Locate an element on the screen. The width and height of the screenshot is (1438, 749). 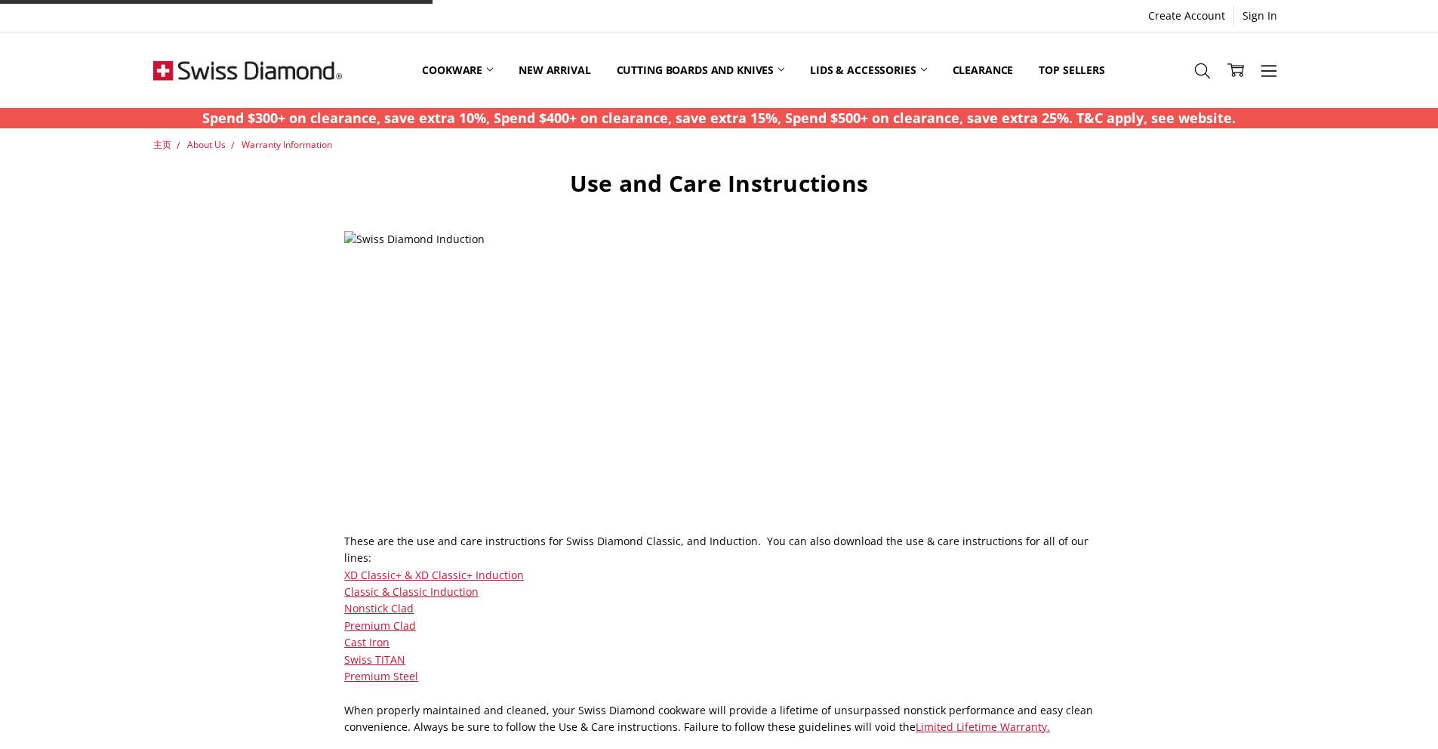
p: Spend $300+ on clearance, save extra 10%, Spend $400+ on clearance, save extra 15%, Spend $500+ o... is located at coordinates (719, 118).